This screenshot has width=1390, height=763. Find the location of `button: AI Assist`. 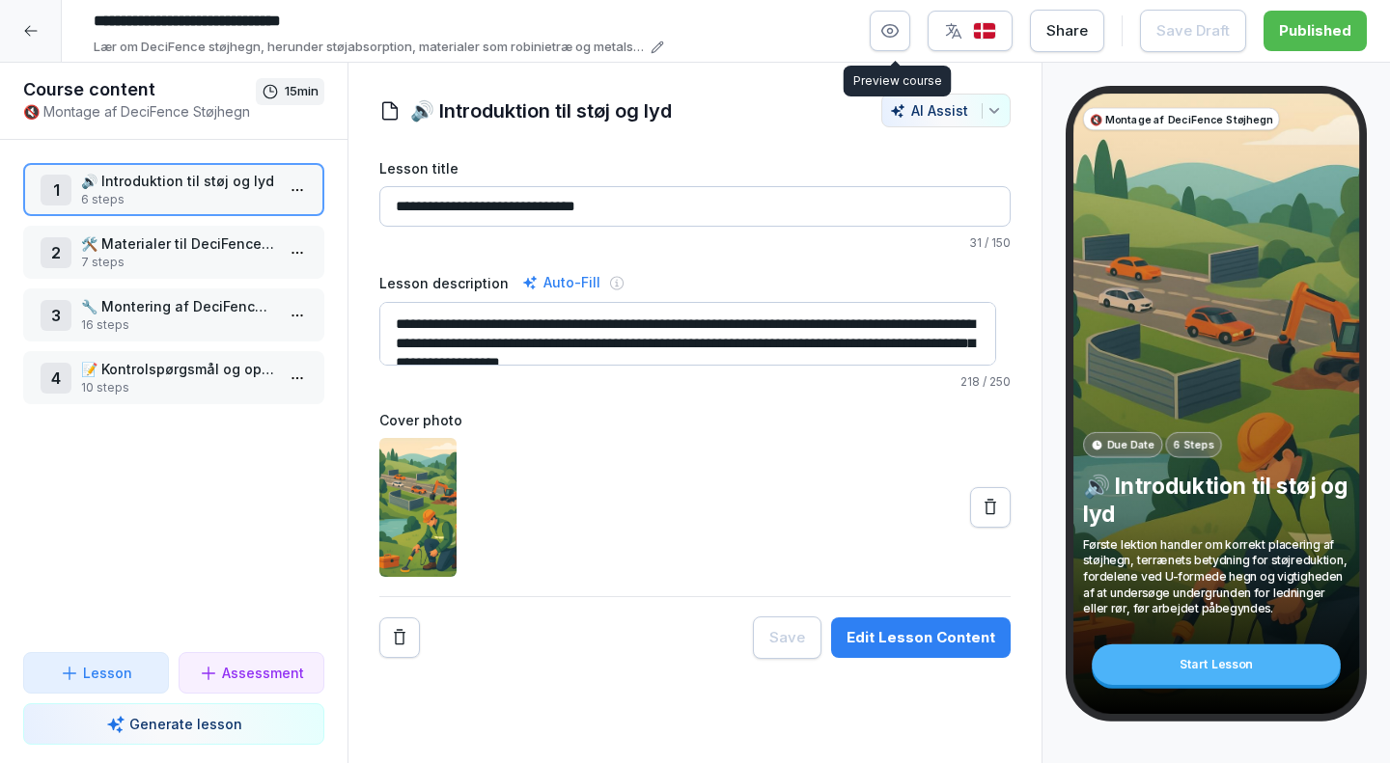

button: AI Assist is located at coordinates (946, 110).